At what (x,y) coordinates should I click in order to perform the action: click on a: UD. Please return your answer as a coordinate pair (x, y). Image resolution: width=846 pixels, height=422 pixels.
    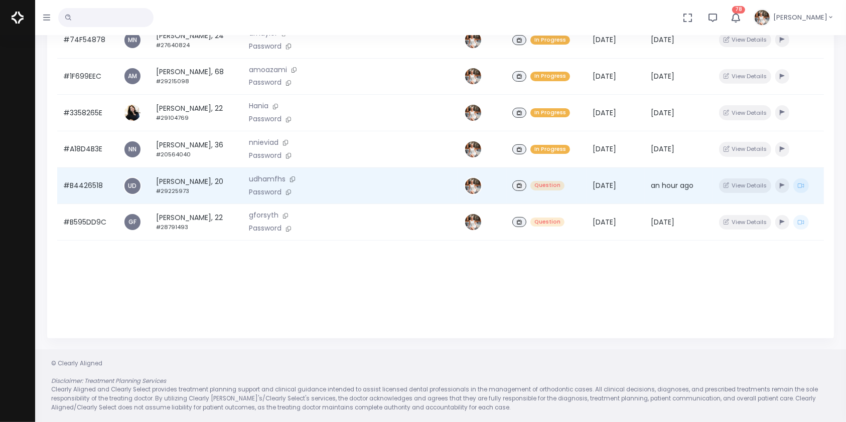
    Looking at the image, I should click on (132, 186).